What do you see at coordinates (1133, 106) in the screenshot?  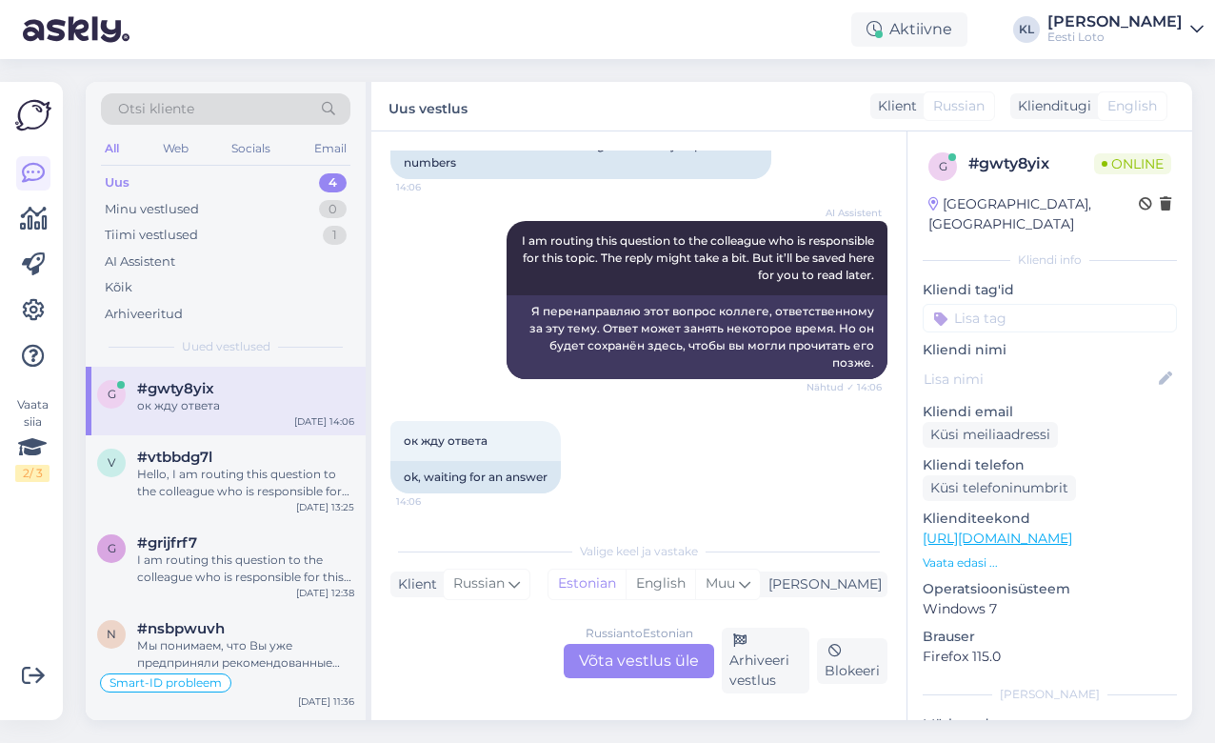 I see `span: English` at bounding box center [1133, 106].